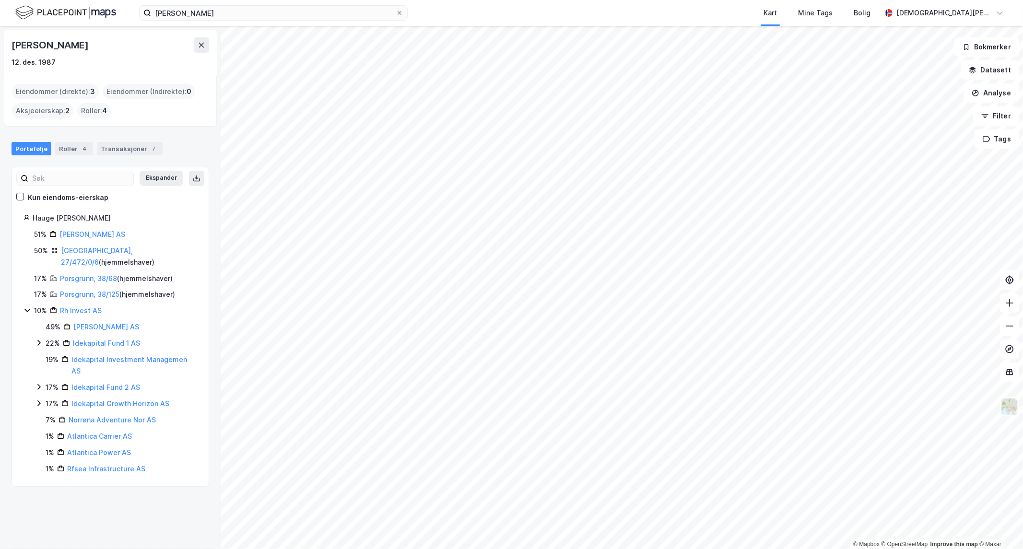  Describe the element at coordinates (997, 116) in the screenshot. I see `button: Filter` at that location.